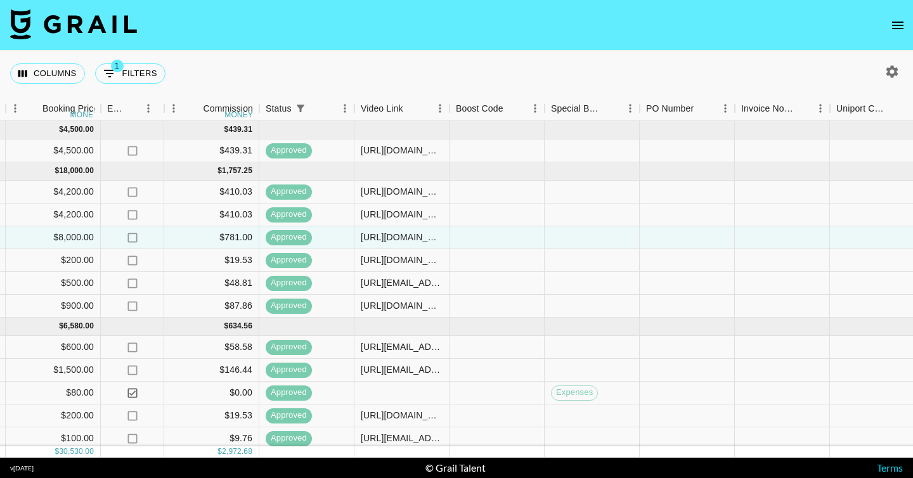 The width and height of the screenshot is (913, 478). What do you see at coordinates (401, 237) in the screenshot?
I see `div: https://www.instagram.com/p/DMGmZcohoJA/?hl=en` at bounding box center [401, 237].